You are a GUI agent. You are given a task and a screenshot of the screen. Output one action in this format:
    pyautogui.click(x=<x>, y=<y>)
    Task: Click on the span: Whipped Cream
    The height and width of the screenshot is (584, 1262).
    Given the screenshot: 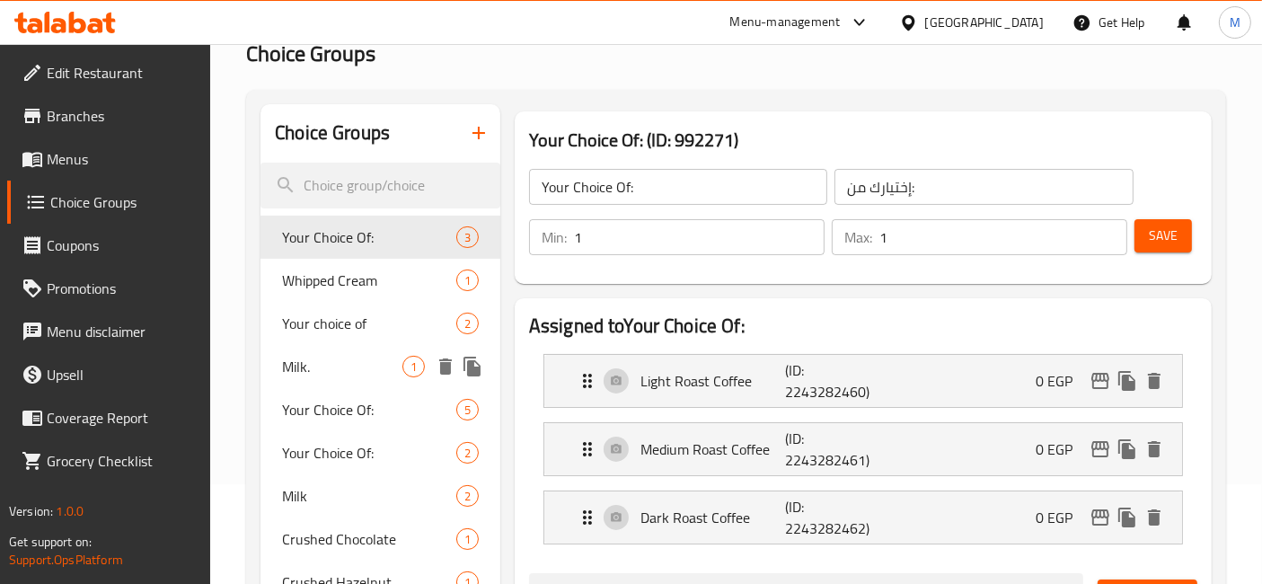 What is the action you would take?
    pyautogui.click(x=369, y=280)
    